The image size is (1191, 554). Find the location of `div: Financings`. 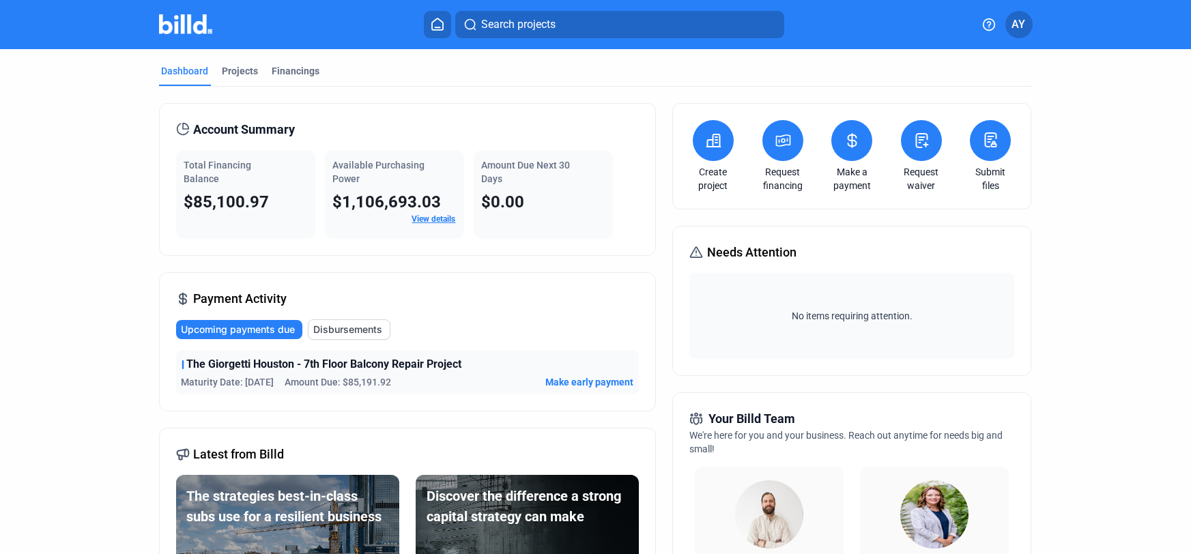

div: Financings is located at coordinates (296, 71).